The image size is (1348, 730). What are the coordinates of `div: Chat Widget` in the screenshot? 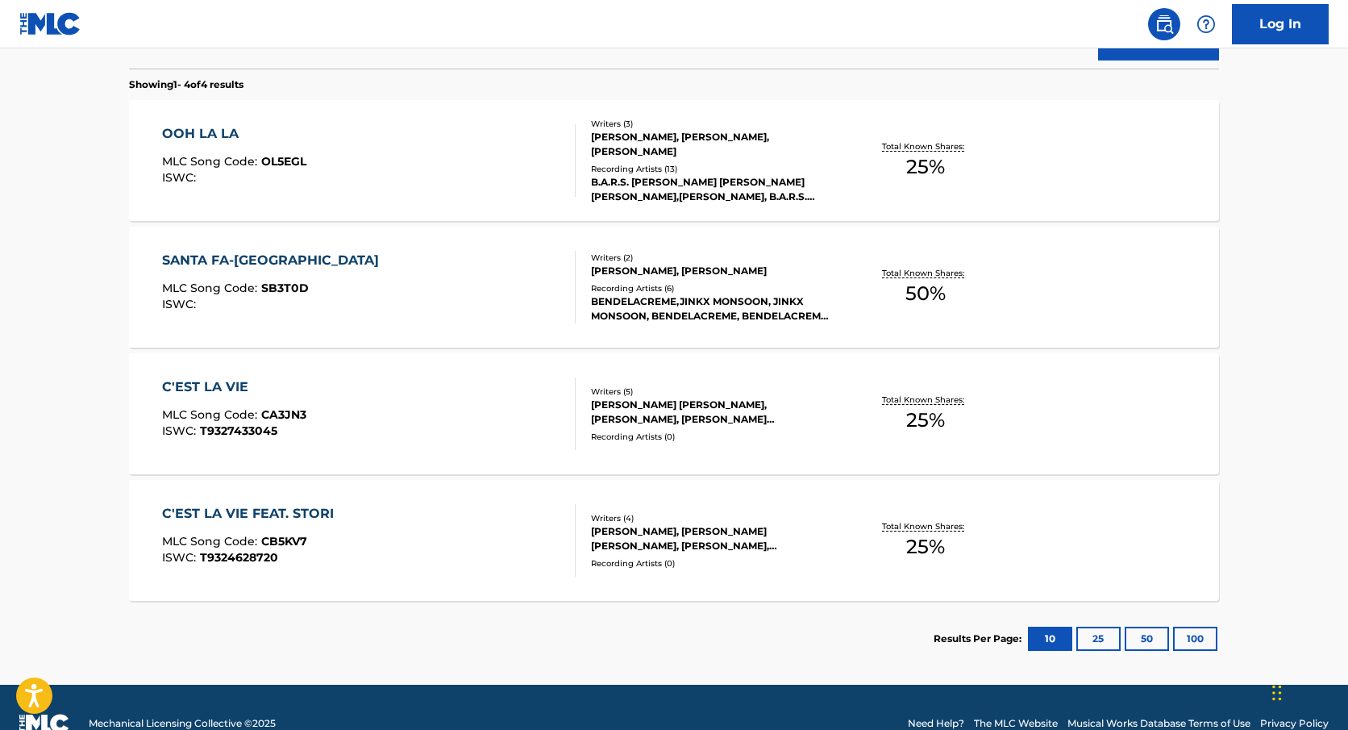 It's located at (1308, 691).